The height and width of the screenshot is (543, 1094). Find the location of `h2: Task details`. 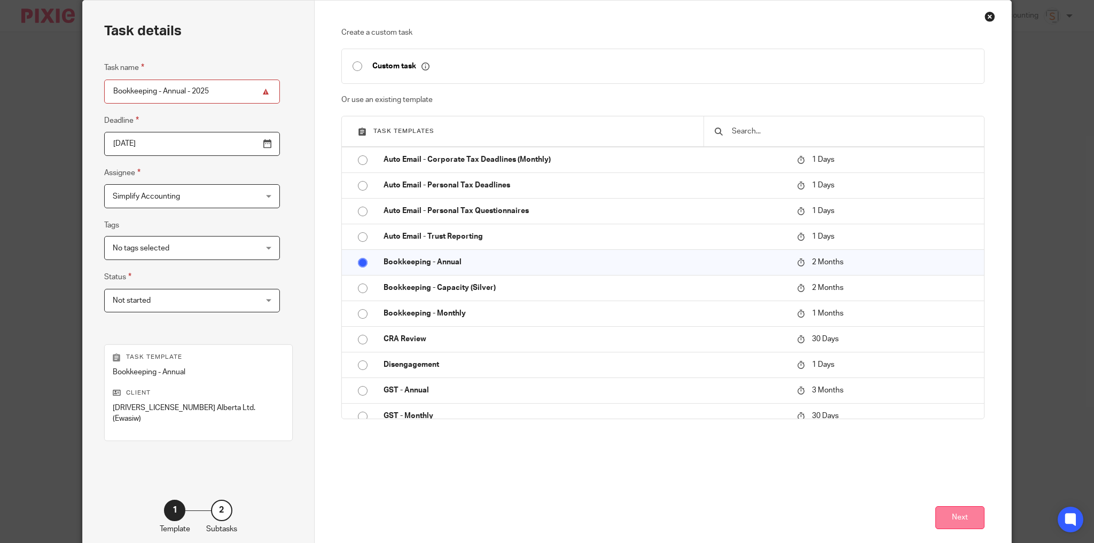

h2: Task details is located at coordinates (143, 31).